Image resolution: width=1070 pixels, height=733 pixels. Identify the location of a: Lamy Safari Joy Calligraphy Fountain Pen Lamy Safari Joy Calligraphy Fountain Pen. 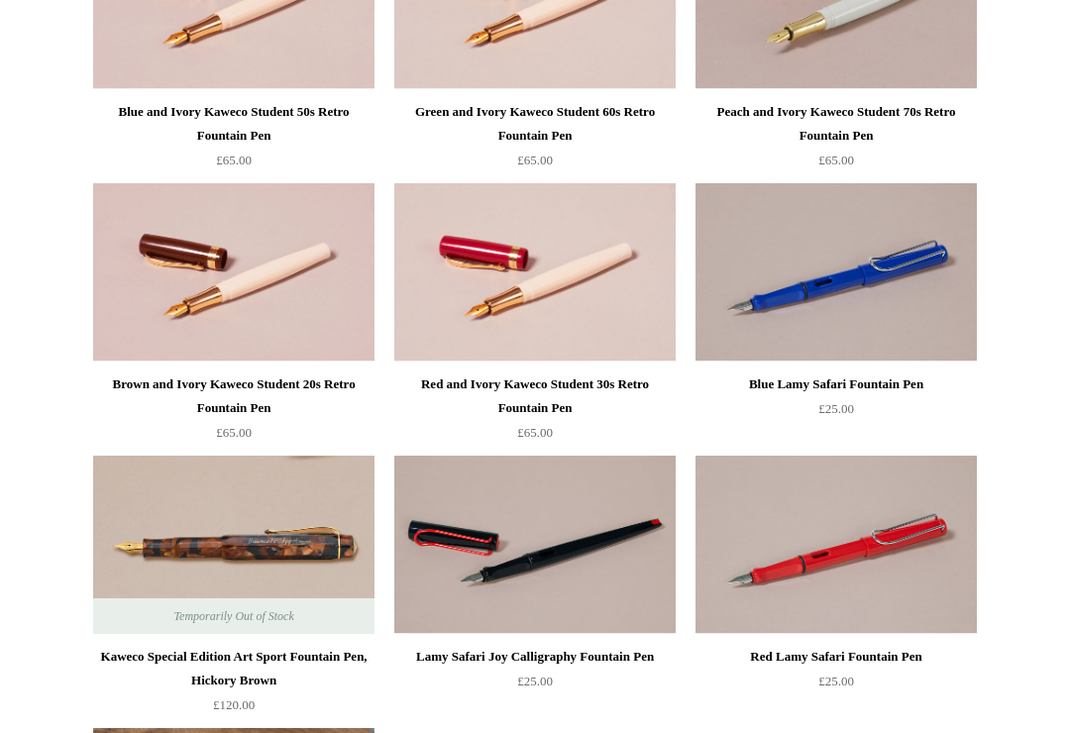
(535, 545).